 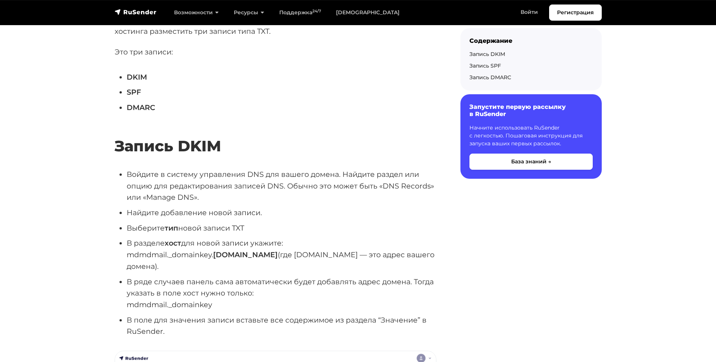 What do you see at coordinates (531, 136) in the screenshot?
I see `p: Начните использовать RuSender с легкостью. Пошаговая инструкция для запуска ваших первых рассылок.` at bounding box center [531, 136].